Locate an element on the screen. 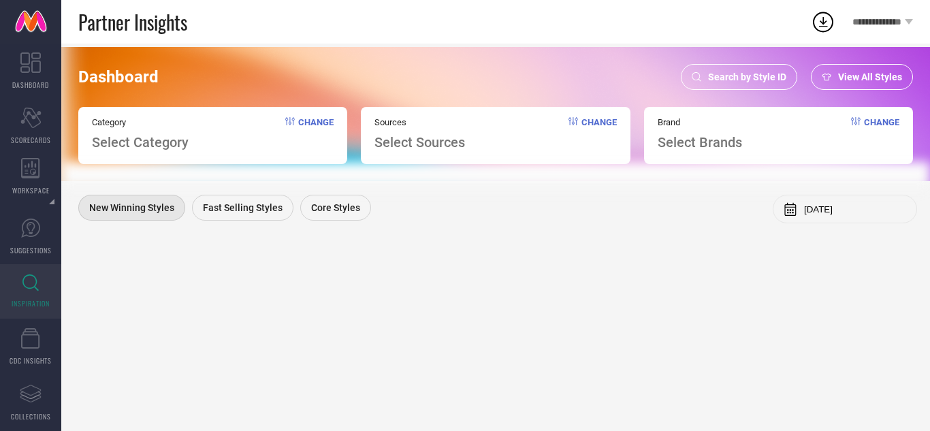 The width and height of the screenshot is (930, 431). span: Select Category is located at coordinates (140, 142).